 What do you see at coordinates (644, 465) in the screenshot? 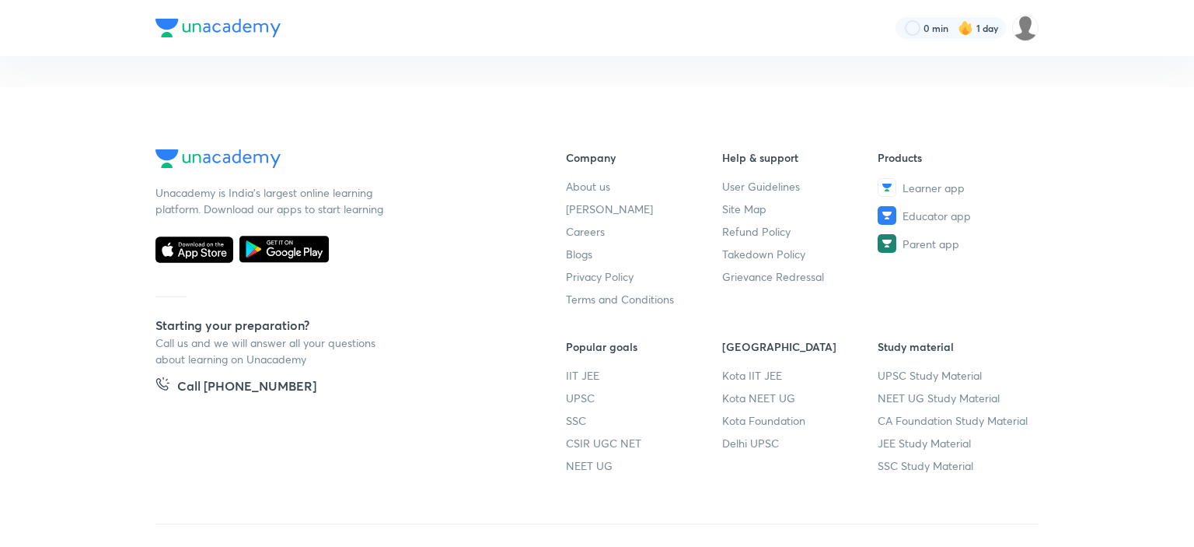
I see `a: NEET UG` at bounding box center [644, 465].